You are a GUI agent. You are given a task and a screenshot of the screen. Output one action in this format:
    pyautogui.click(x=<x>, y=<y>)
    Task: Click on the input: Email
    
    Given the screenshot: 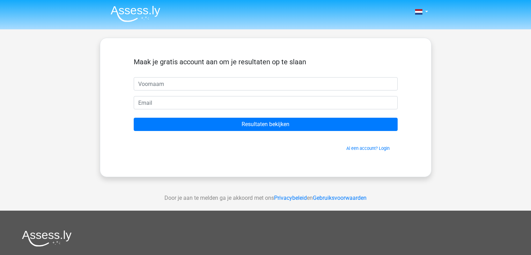 What is the action you would take?
    pyautogui.click(x=265, y=103)
    